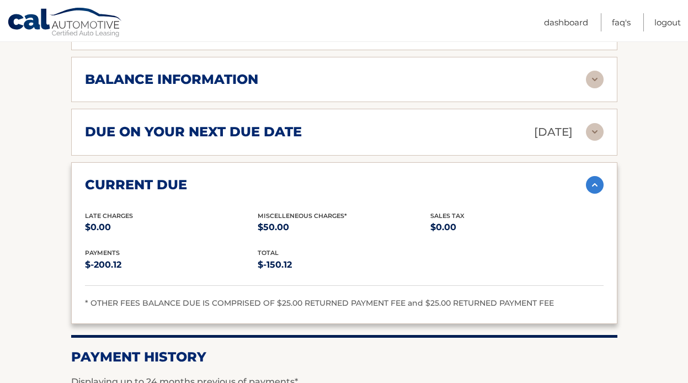 Image resolution: width=688 pixels, height=383 pixels. Describe the element at coordinates (303, 216) in the screenshot. I see `span: Miscelleneous Charges*` at that location.